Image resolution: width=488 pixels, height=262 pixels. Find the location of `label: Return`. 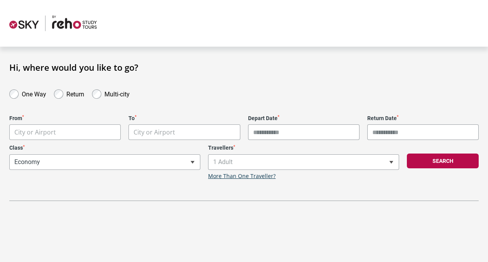

label: Return is located at coordinates (75, 93).